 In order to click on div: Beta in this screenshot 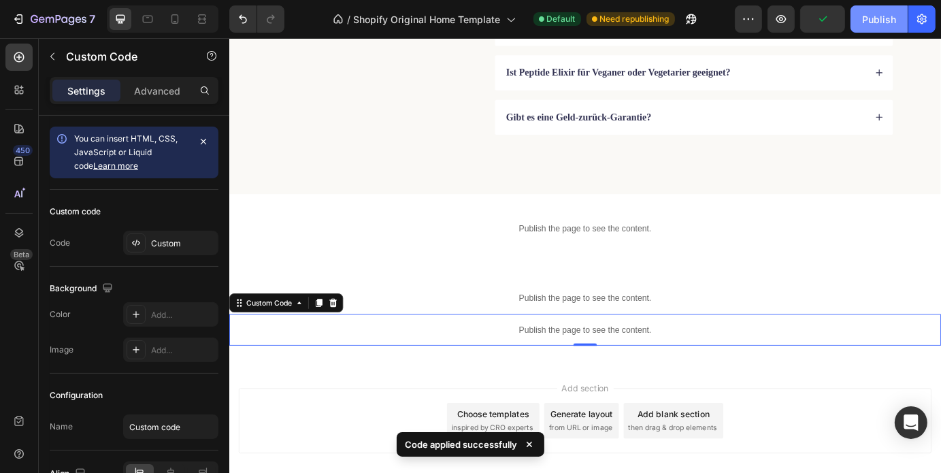, I will do `click(21, 254)`.